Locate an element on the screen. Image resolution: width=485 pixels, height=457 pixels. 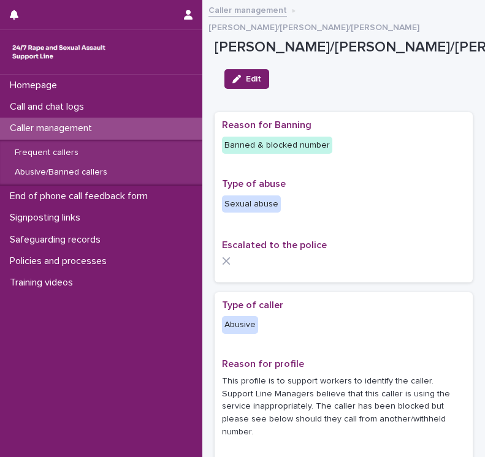
span: Reason for profile is located at coordinates (263, 364).